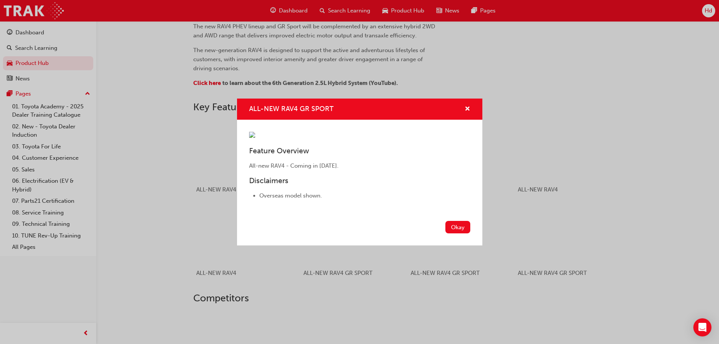 Image resolution: width=719 pixels, height=344 pixels. Describe the element at coordinates (252, 135) in the screenshot. I see `img: 49c0cc8f-4682-4c76-bcc0-0900b6b5072f.png` at that location.